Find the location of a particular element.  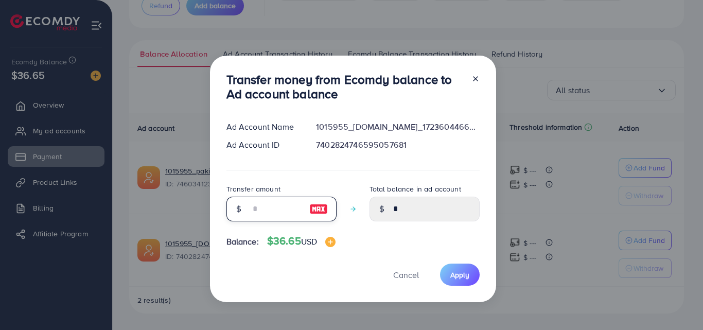

span: Apply is located at coordinates (460, 275).